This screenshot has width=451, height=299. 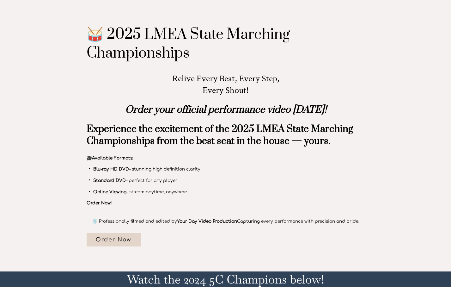 I want to click on p: – perfect for any player, so click(x=229, y=181).